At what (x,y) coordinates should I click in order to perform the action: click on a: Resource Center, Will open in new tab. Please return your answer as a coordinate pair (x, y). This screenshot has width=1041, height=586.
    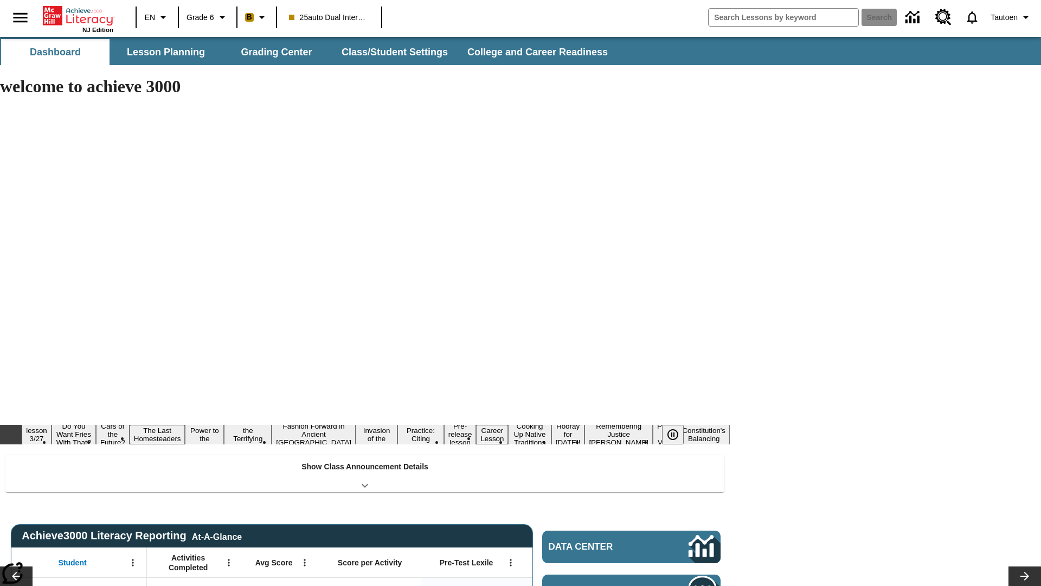
    Looking at the image, I should click on (944, 17).